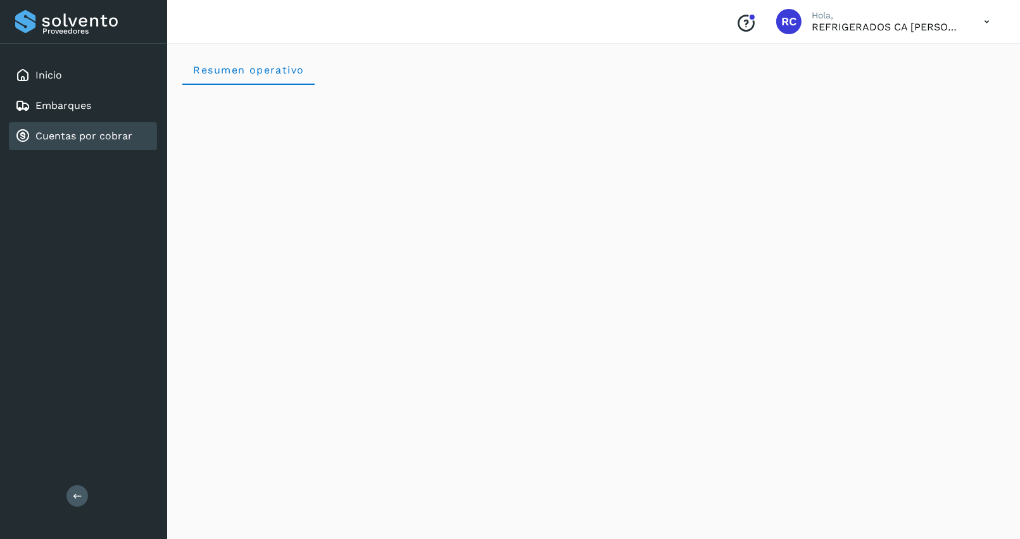  Describe the element at coordinates (83, 106) in the screenshot. I see `div: Embarques` at that location.